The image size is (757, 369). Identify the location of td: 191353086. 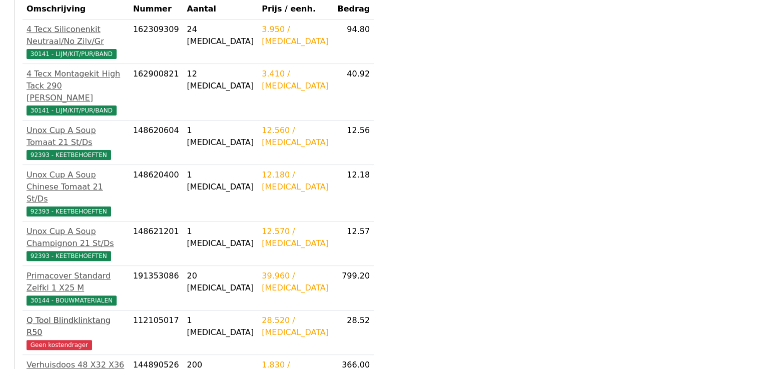
(156, 288).